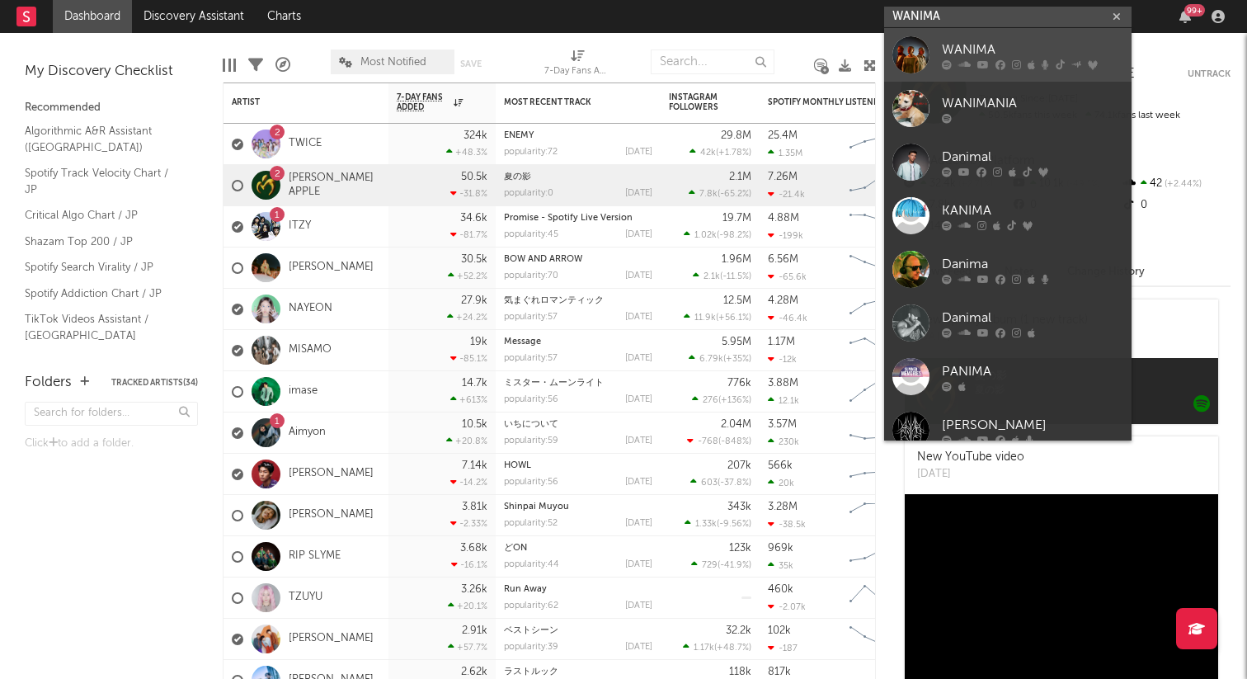 This screenshot has width=1247, height=679. What do you see at coordinates (1008, 16) in the screenshot?
I see `input: Search for artists` at bounding box center [1008, 16].